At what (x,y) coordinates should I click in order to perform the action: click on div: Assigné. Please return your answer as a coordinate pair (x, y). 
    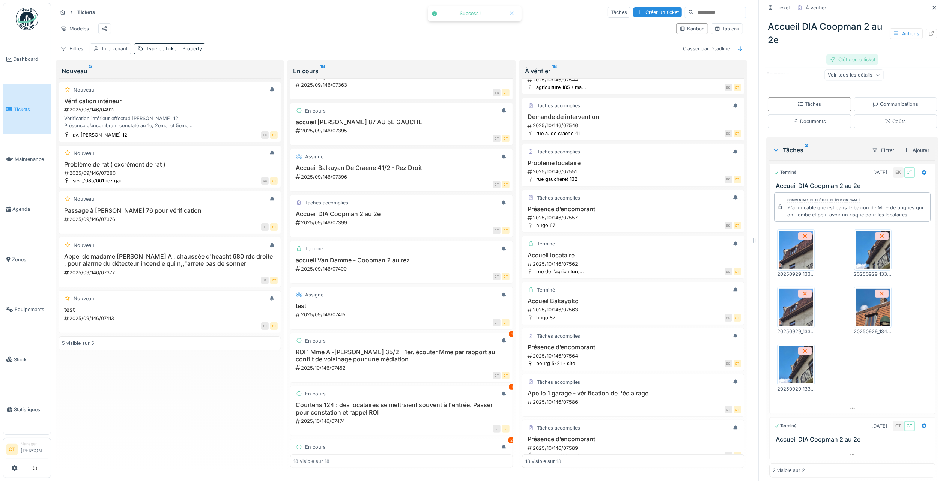
    Looking at the image, I should click on (314, 156).